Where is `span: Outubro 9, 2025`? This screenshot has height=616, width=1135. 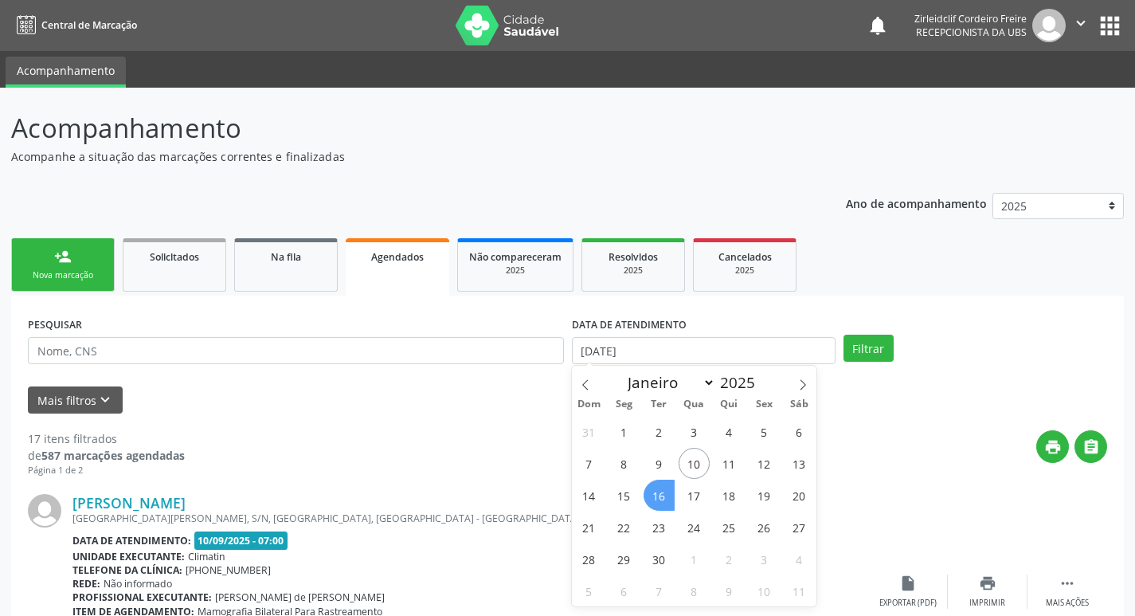 span: Outubro 9, 2025 is located at coordinates (729, 590).